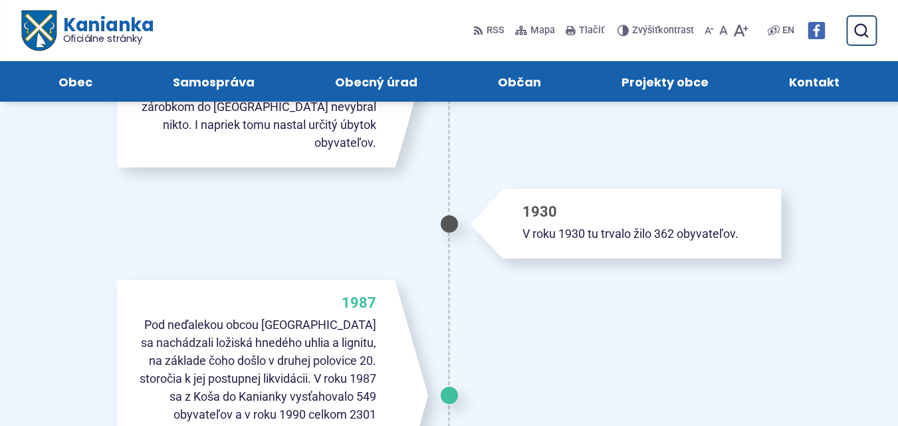 The width and height of the screenshot is (898, 426). What do you see at coordinates (519, 81) in the screenshot?
I see `span: Občan` at bounding box center [519, 81].